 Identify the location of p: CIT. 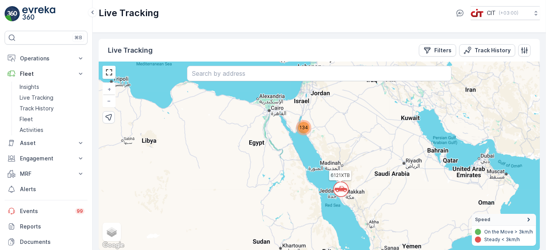
(491, 13).